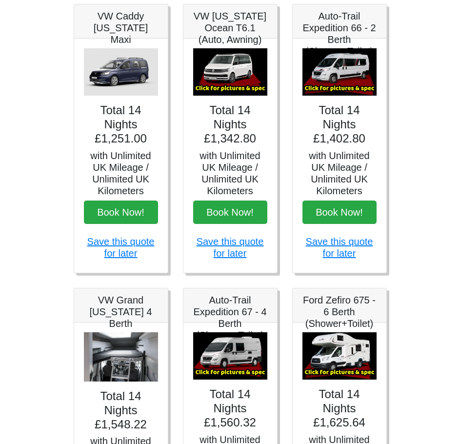  What do you see at coordinates (340, 125) in the screenshot?
I see `h4: Total 14 Nights £1,402.80` at bounding box center [340, 125].